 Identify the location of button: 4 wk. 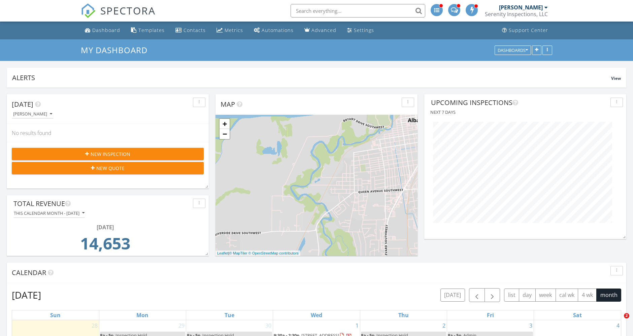
(587, 295).